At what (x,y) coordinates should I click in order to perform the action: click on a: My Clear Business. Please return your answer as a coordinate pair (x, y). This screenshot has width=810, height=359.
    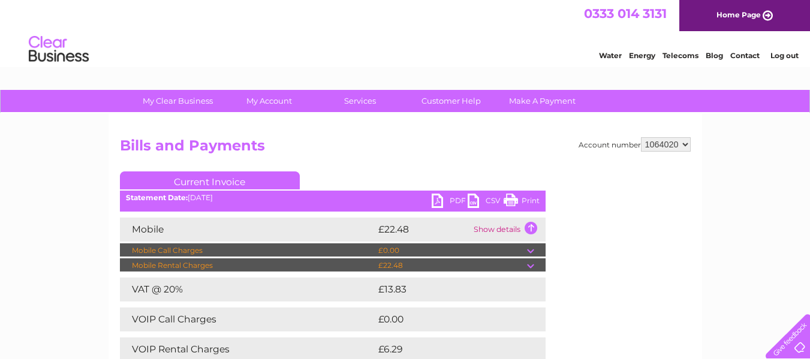
    Looking at the image, I should click on (177, 101).